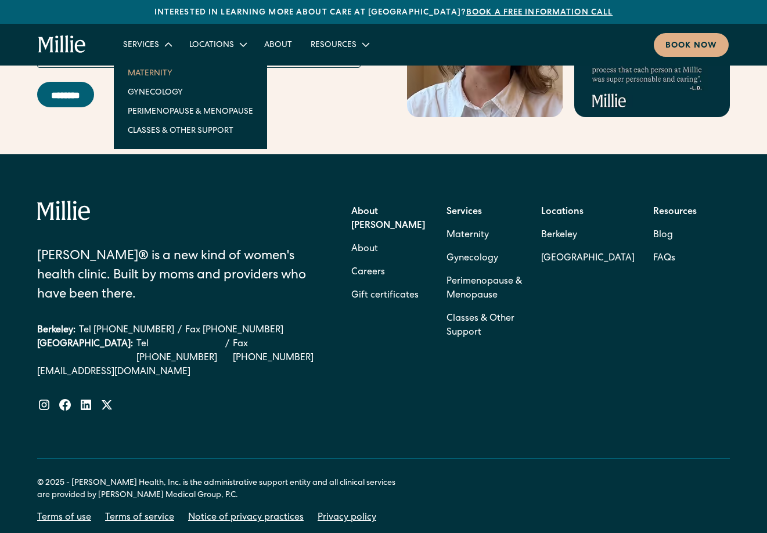  I want to click on strong: Resources, so click(674, 212).